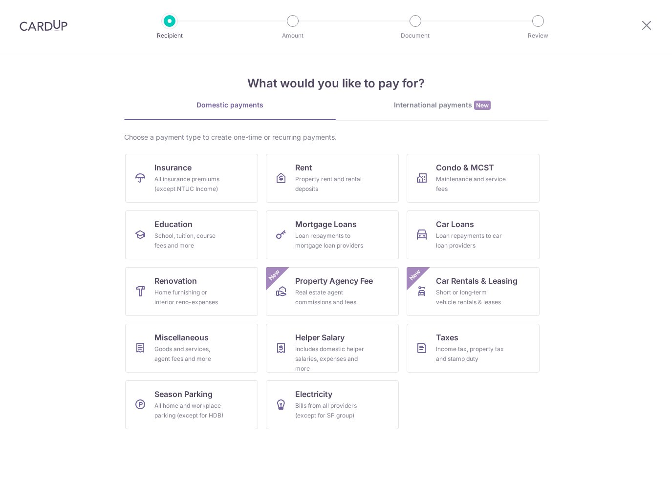 This screenshot has height=480, width=672. Describe the element at coordinates (538, 36) in the screenshot. I see `p: Review` at that location.